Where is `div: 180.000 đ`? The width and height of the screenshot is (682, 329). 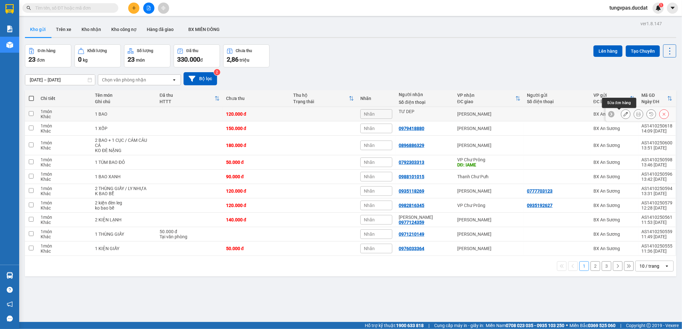 div: 180.000 đ is located at coordinates (256, 145).